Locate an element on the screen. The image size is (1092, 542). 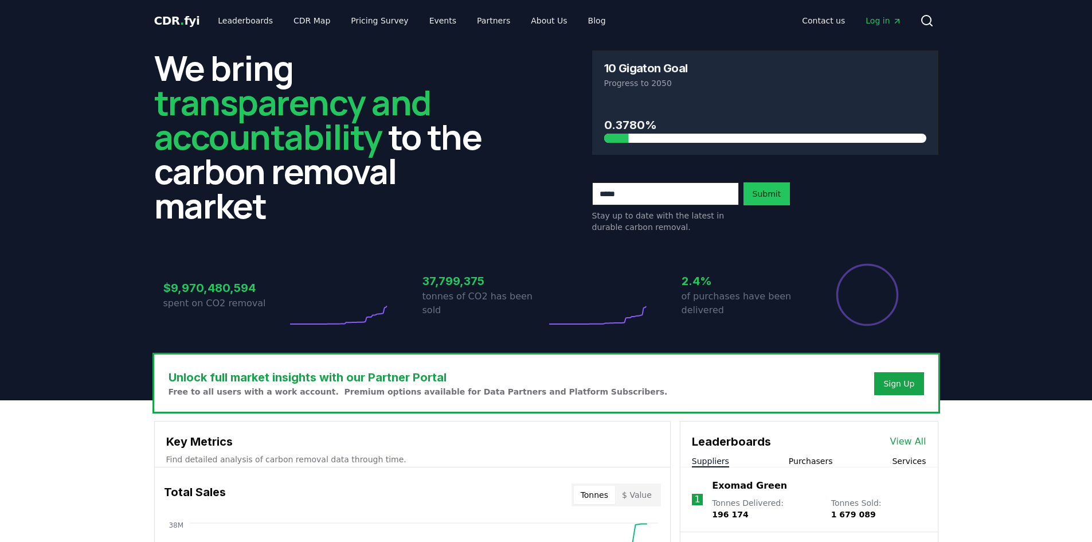
span: transparency and accountability is located at coordinates (292, 119).